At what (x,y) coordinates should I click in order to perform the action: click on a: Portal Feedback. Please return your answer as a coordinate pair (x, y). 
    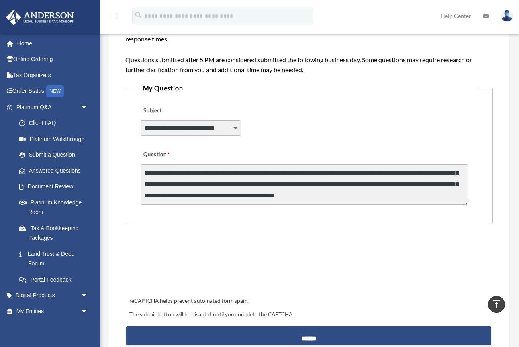
    Looking at the image, I should click on (56, 280).